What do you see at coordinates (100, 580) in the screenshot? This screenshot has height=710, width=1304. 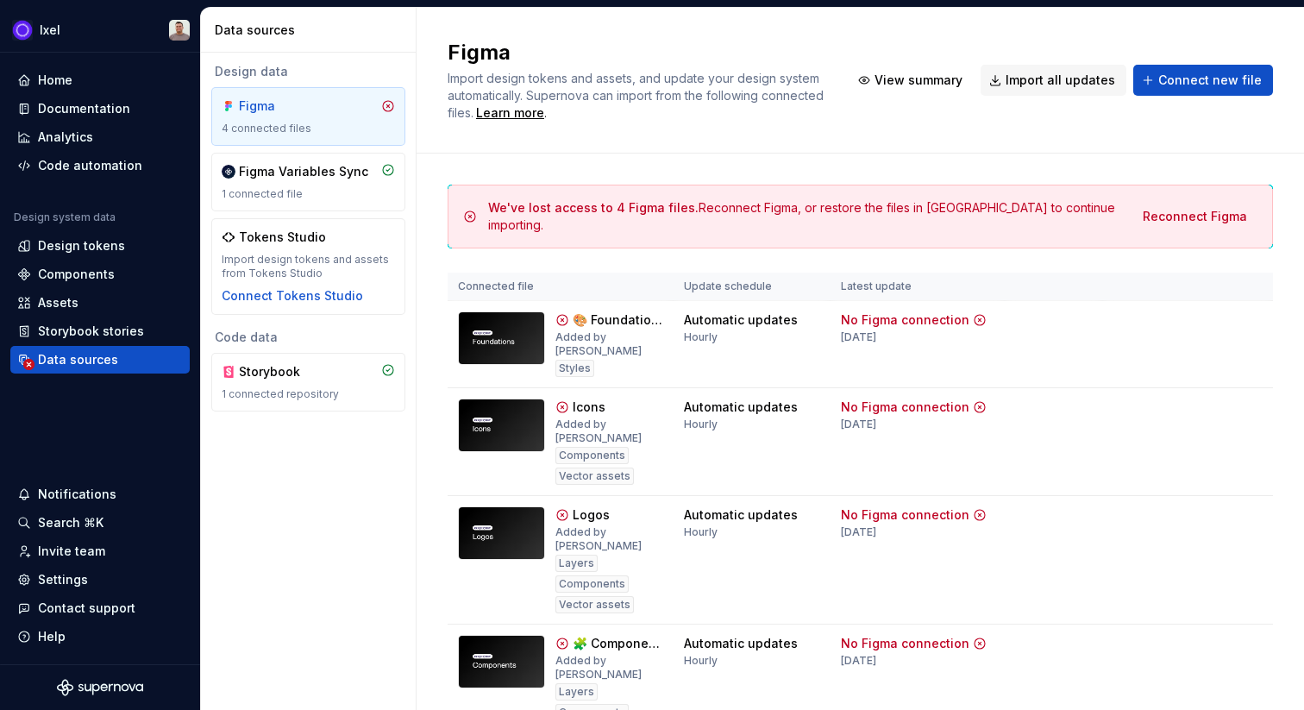 I see `a: Settings` at bounding box center [100, 580].